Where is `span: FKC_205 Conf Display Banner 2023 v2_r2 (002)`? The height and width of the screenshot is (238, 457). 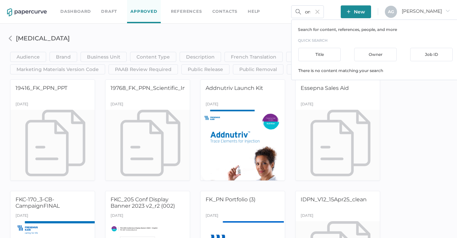
span: FKC_205 Conf Display Banner 2023 v2_r2 (002) is located at coordinates (143, 203).